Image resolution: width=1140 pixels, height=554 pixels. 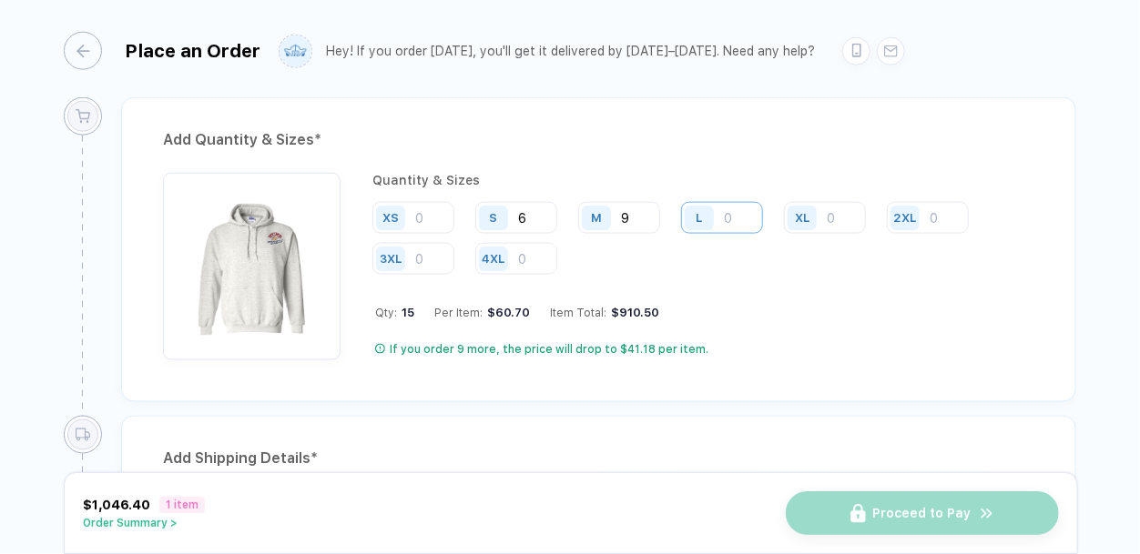 I want to click on div: 4XL, so click(x=493, y=259).